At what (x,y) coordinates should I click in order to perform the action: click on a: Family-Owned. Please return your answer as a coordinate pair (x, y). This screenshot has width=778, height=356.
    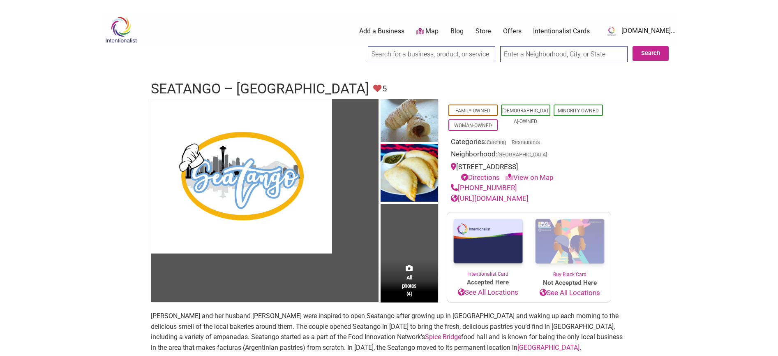
    Looking at the image, I should click on (473, 111).